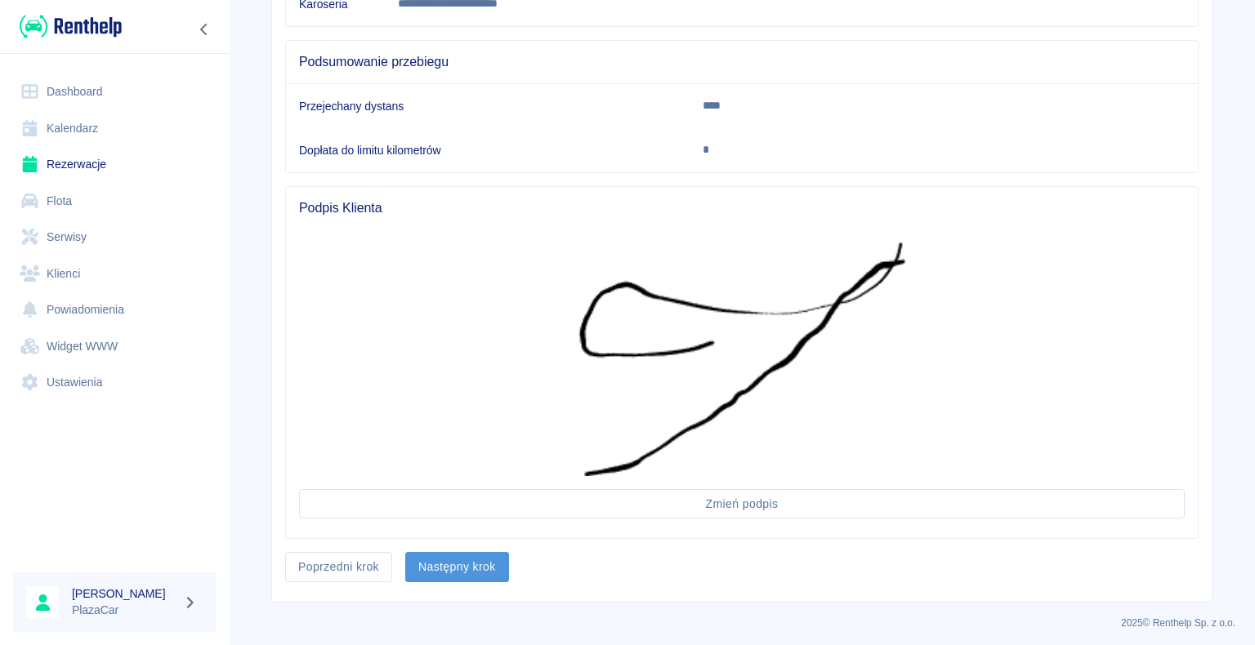 This screenshot has height=645, width=1255. Describe the element at coordinates (742, 504) in the screenshot. I see `button: Zmień podpis` at that location.